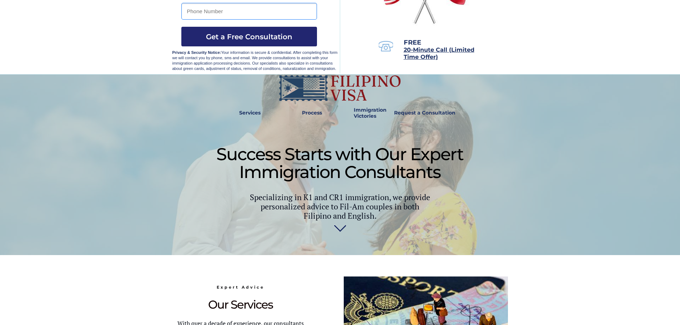 Image resolution: width=680 pixels, height=325 pixels. What do you see at coordinates (362, 113) in the screenshot?
I see `a: Immigration Victories` at bounding box center [362, 113].